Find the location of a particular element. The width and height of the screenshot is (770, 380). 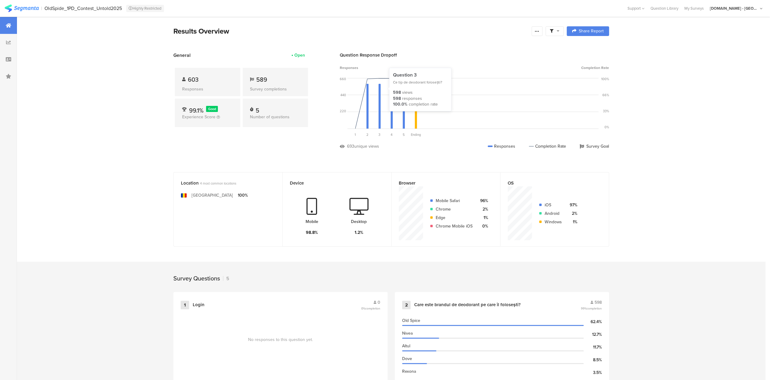

div: views is located at coordinates (407, 93).